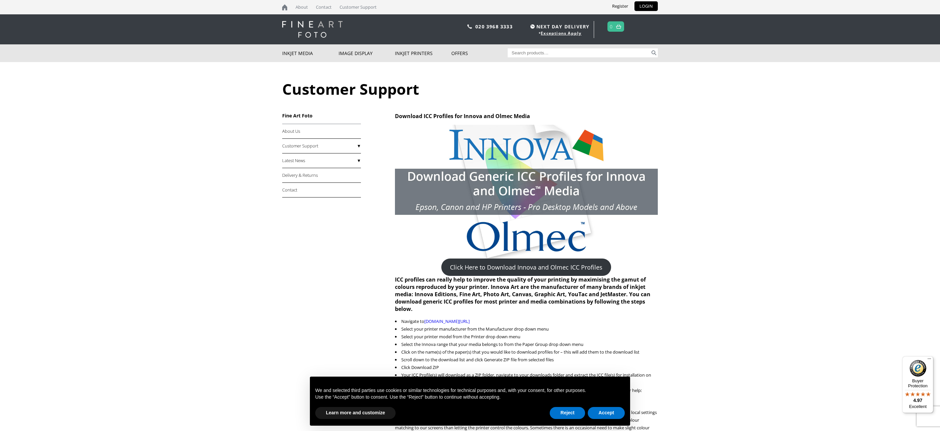 The image size is (940, 431). I want to click on img: phone.svg, so click(470, 26).